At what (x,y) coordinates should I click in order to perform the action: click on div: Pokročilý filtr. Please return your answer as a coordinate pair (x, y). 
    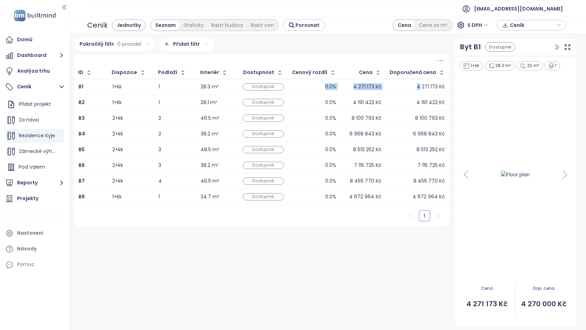
    Looking at the image, I should click on (115, 44).